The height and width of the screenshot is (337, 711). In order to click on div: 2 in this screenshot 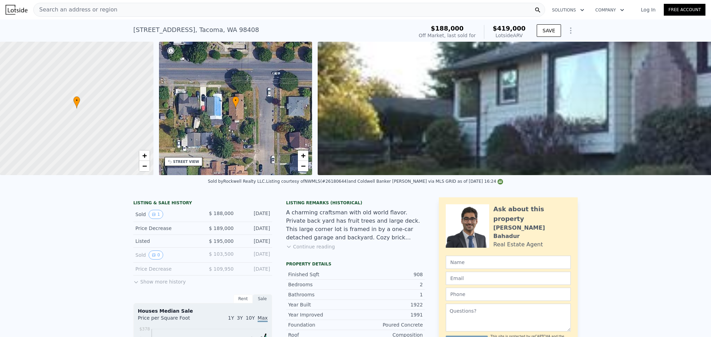, I will do `click(389, 284)`.